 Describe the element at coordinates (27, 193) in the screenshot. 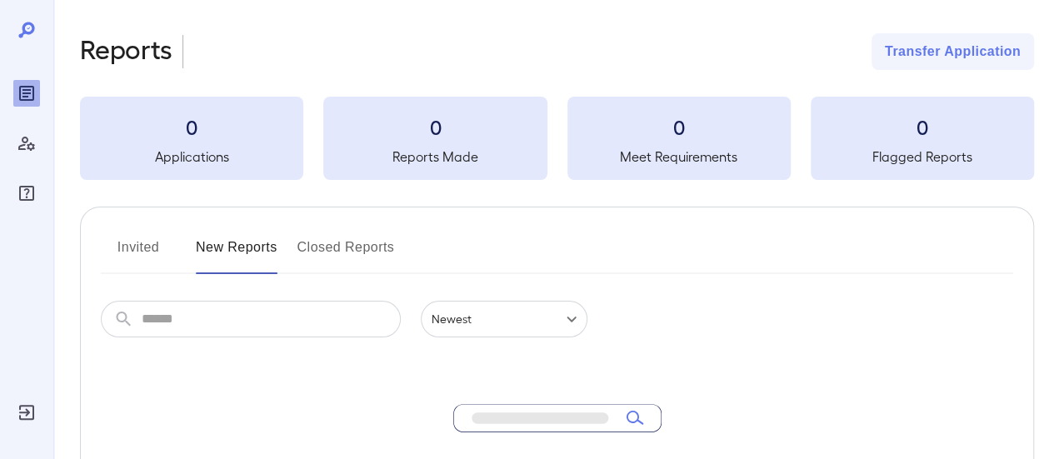

I see `div: FAQ` at that location.